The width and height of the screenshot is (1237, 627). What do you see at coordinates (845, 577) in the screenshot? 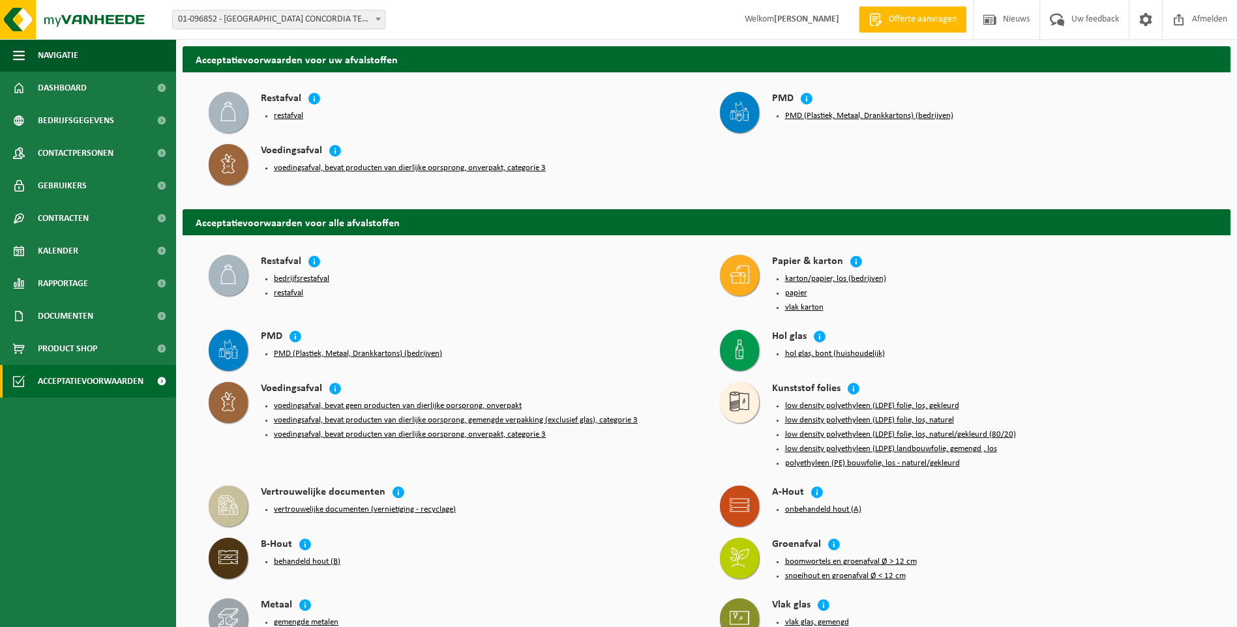
I see `button: snoeihout en groenafval Ø < 12 cm` at bounding box center [845, 577].